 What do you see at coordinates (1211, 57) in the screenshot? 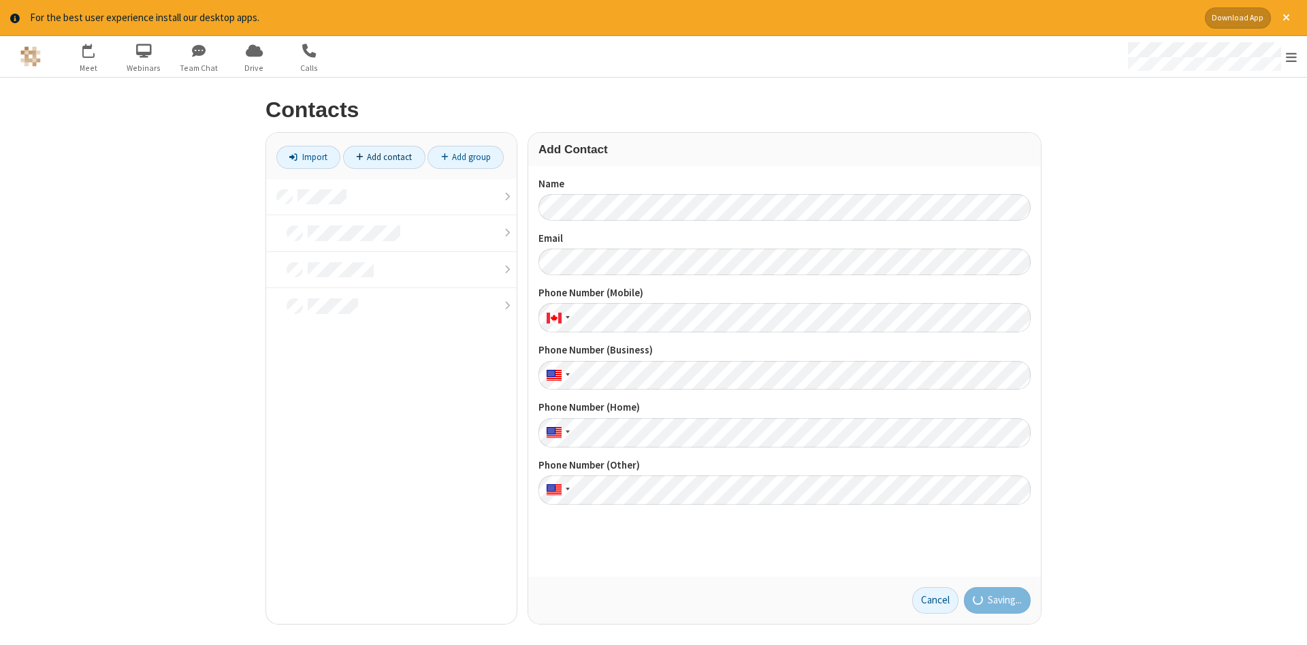
I see `div: Open menu` at bounding box center [1211, 57].